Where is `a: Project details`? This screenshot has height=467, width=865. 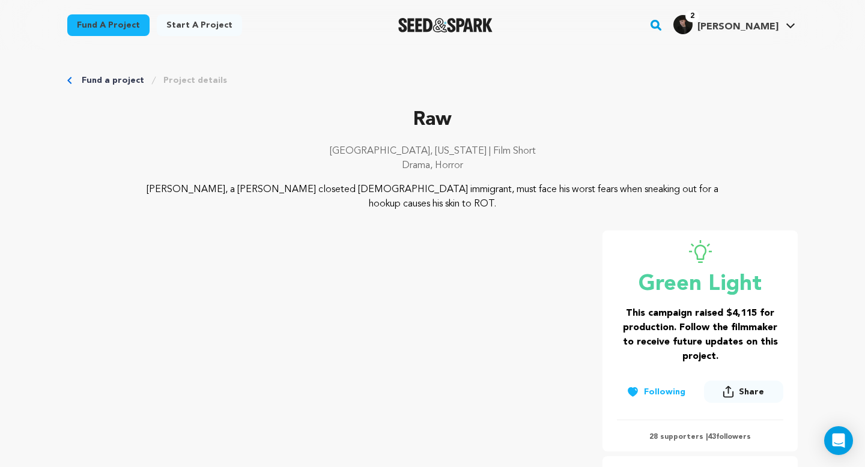
a: Project details is located at coordinates (195, 80).